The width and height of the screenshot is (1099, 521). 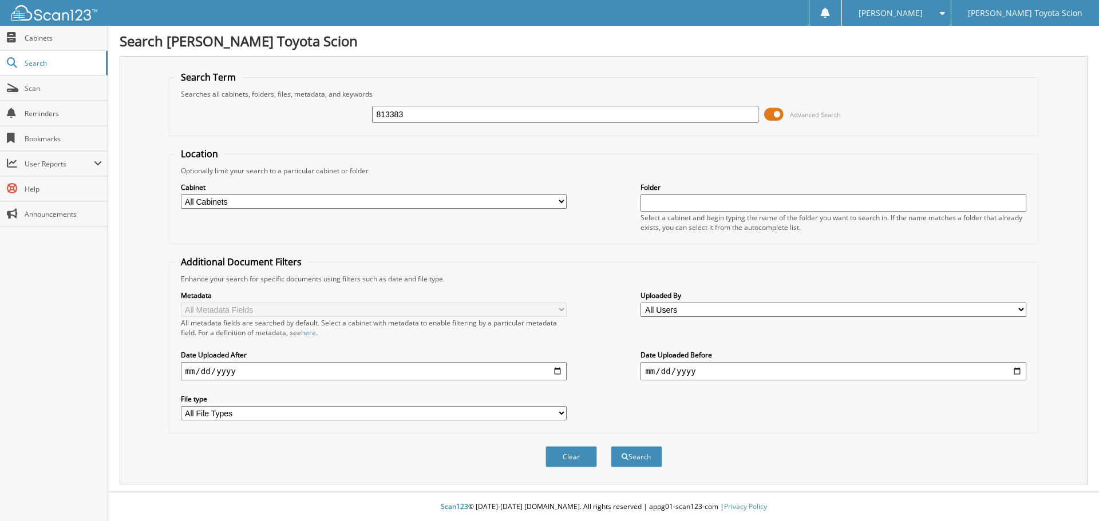 What do you see at coordinates (63, 214) in the screenshot?
I see `span: Announcements` at bounding box center [63, 214].